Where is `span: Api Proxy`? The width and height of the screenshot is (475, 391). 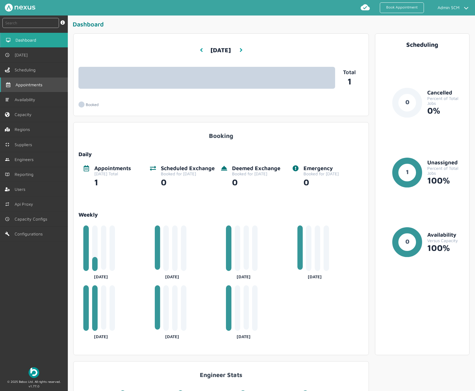
span: Api Proxy is located at coordinates (25, 204).